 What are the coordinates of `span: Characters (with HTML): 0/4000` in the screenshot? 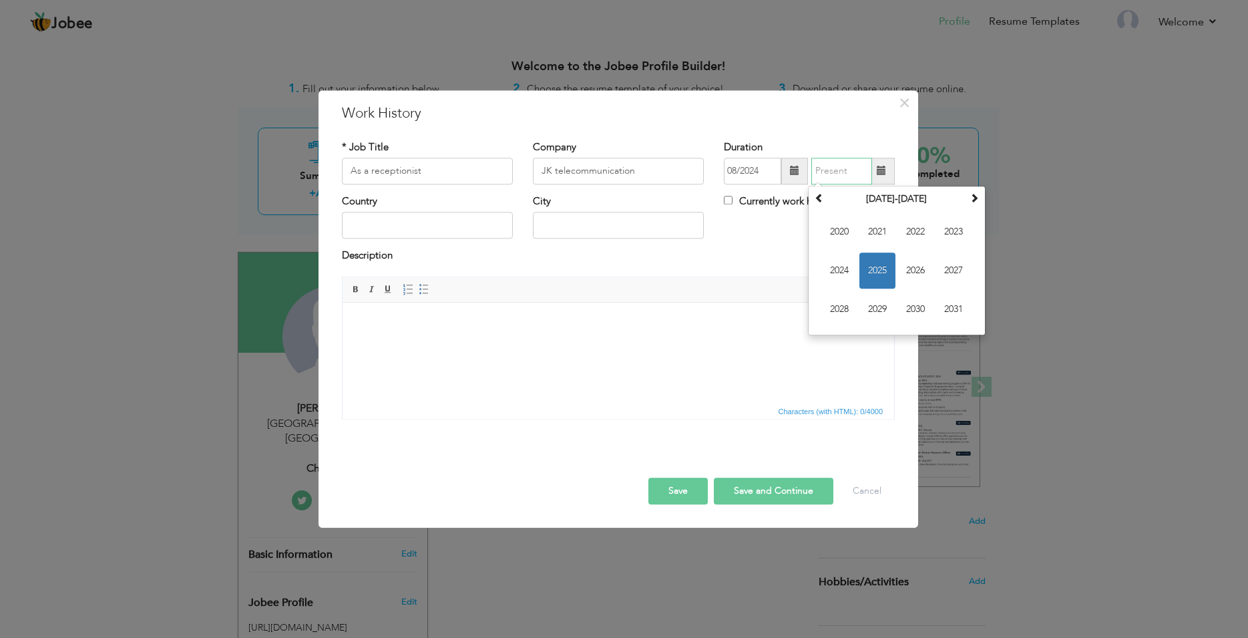 It's located at (830, 411).